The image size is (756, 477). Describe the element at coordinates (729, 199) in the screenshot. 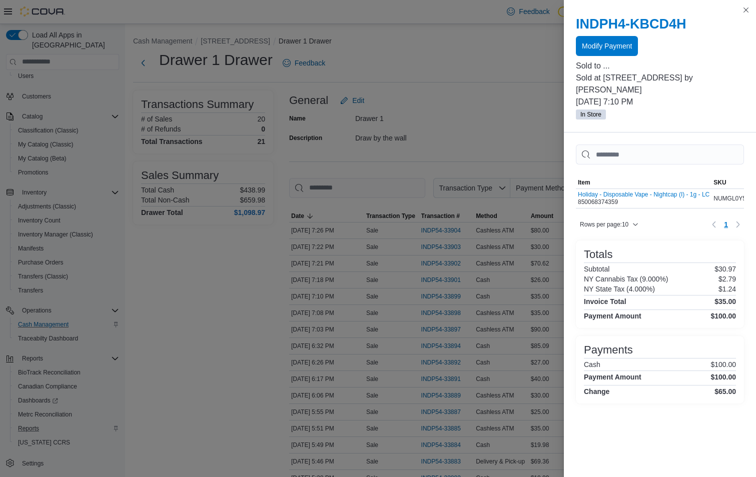

I see `span: NUMGL0Y5` at that location.